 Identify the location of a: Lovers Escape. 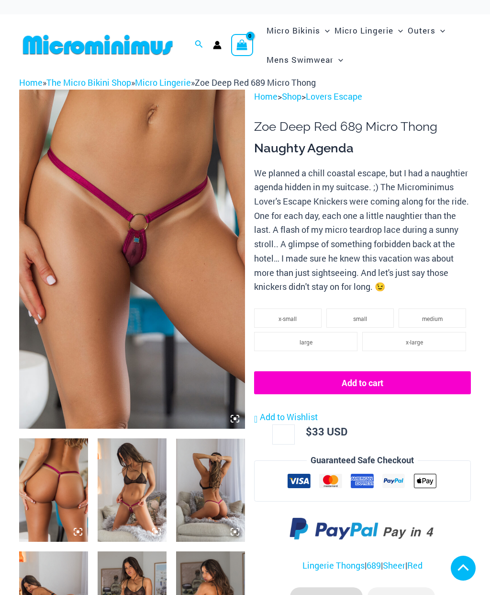
(334, 96).